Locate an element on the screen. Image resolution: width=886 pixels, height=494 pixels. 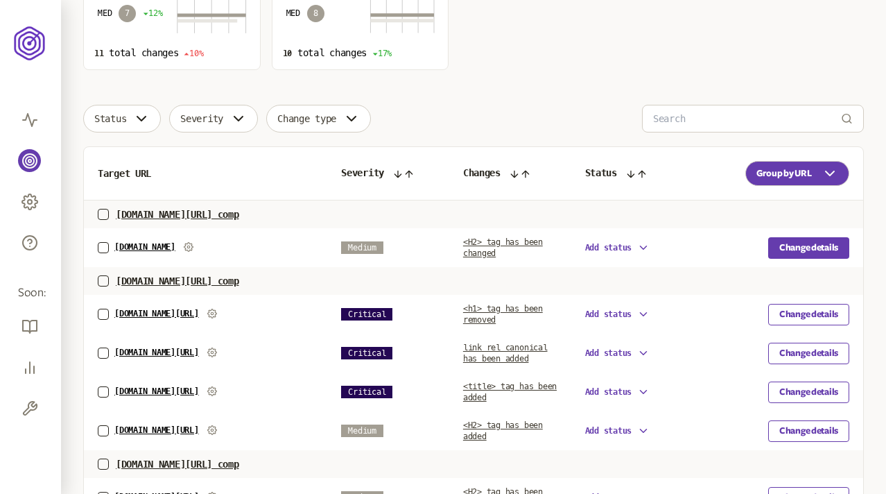
span: 7 is located at coordinates (127, 13).